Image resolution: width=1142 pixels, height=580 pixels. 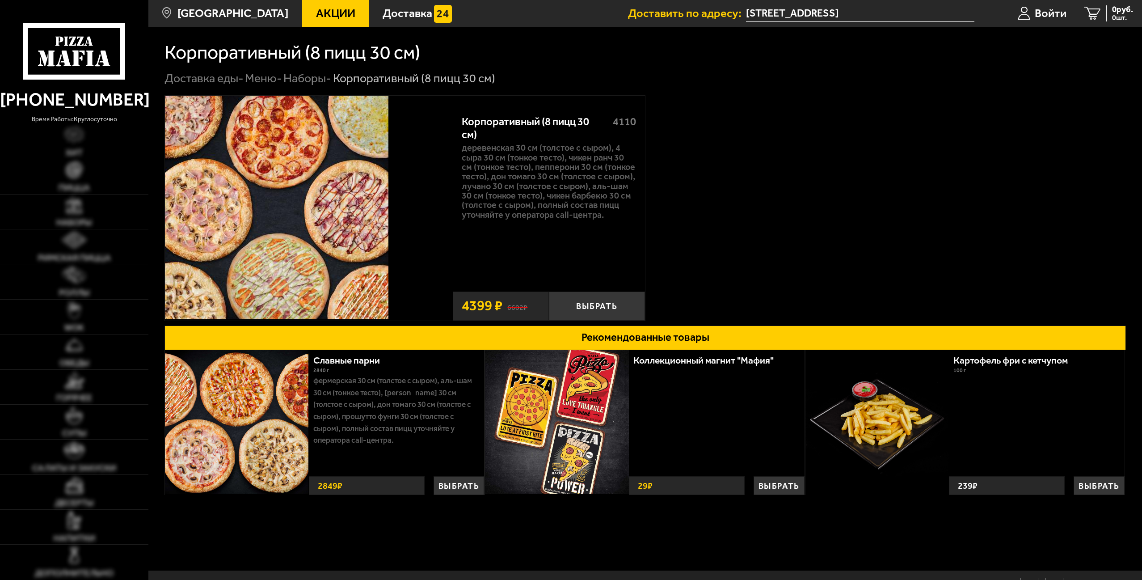 I want to click on span: Акции, so click(x=336, y=13).